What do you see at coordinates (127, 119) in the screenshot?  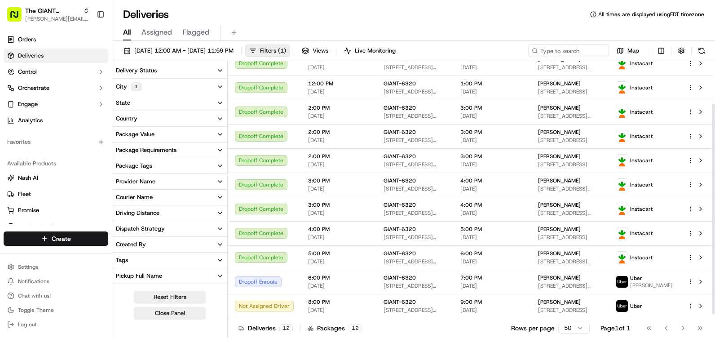 I see `div: Country` at bounding box center [127, 119].